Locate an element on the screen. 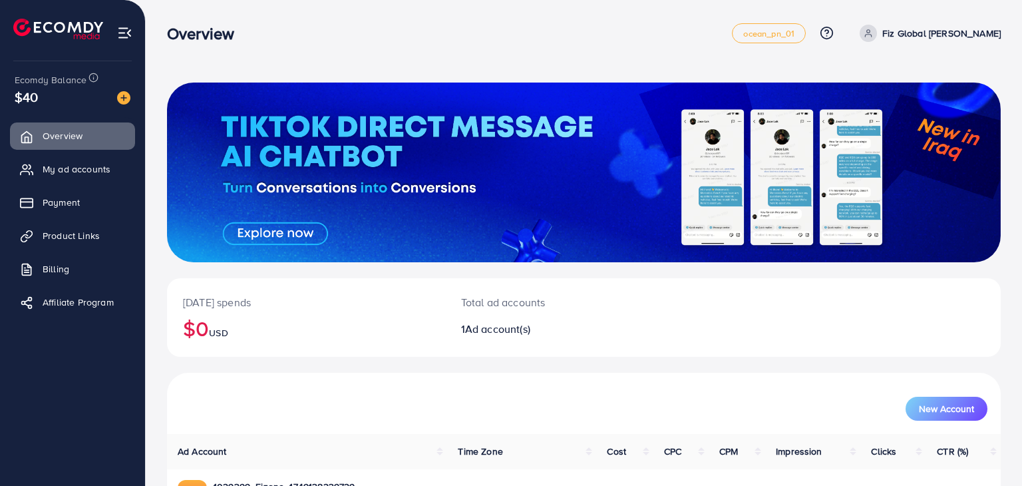 The height and width of the screenshot is (486, 1022). span: Time Zone is located at coordinates (480, 451).